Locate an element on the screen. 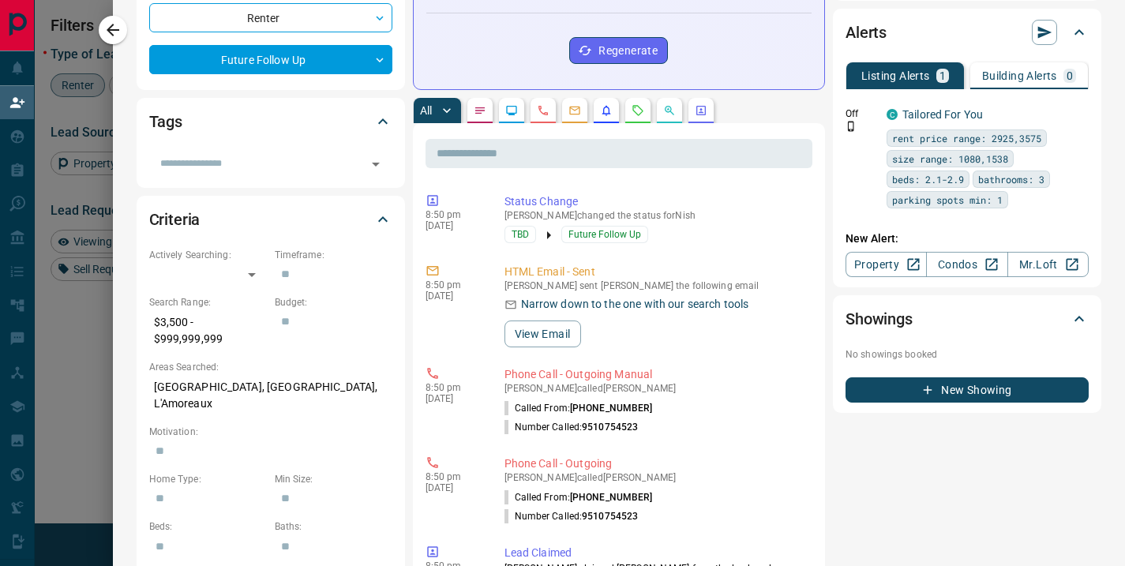 This screenshot has height=566, width=1125. a: Mr.Loft is located at coordinates (1048, 264).